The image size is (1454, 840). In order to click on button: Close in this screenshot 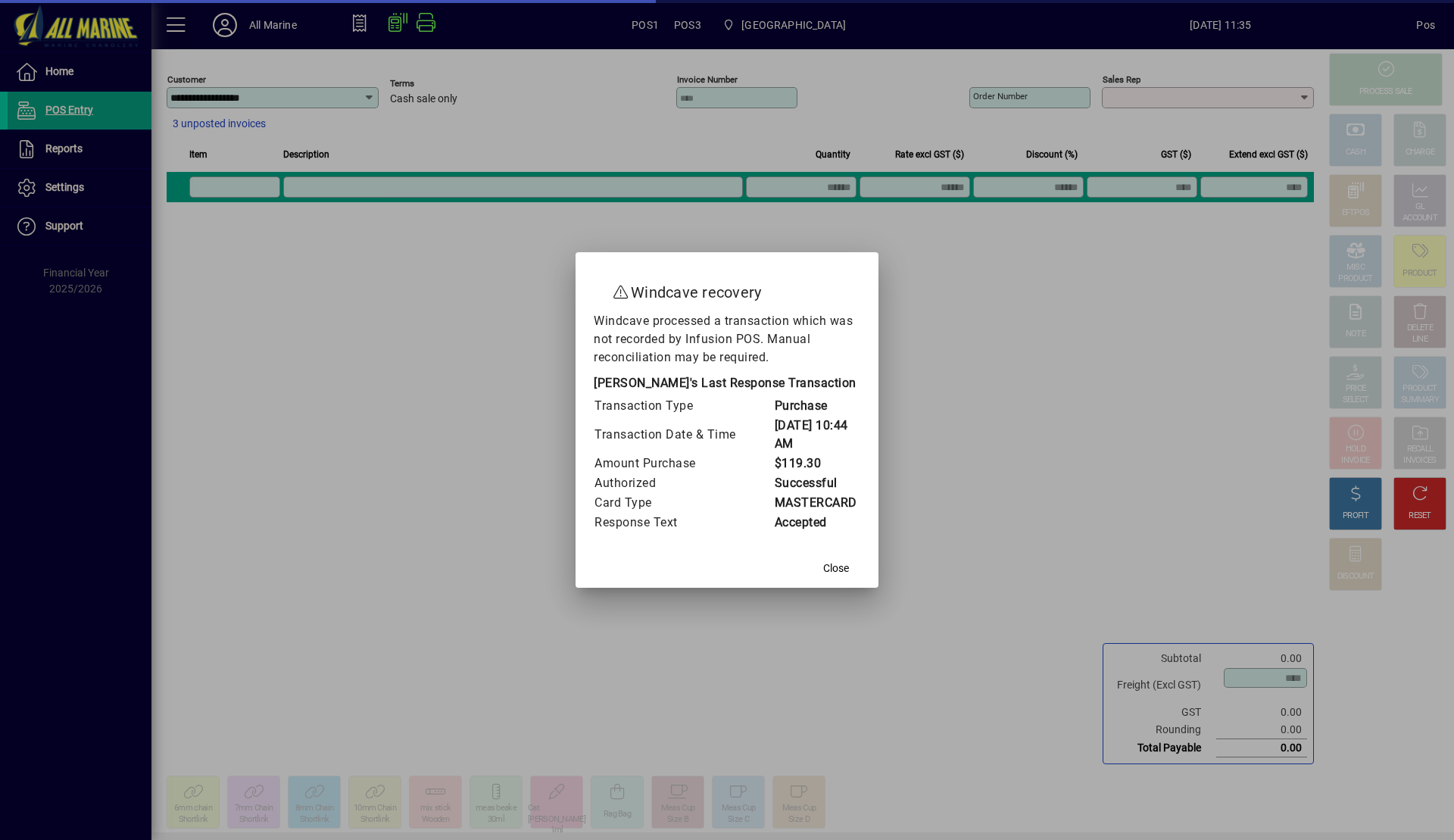, I will do `click(836, 568)`.